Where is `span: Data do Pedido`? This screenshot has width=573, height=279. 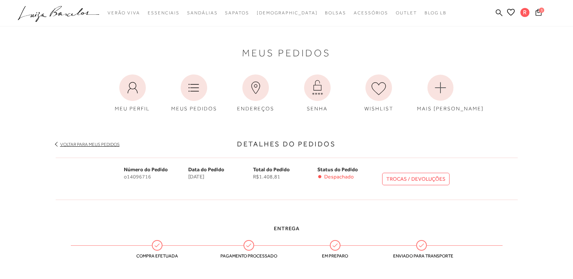
span: Data do Pedido is located at coordinates (206, 170).